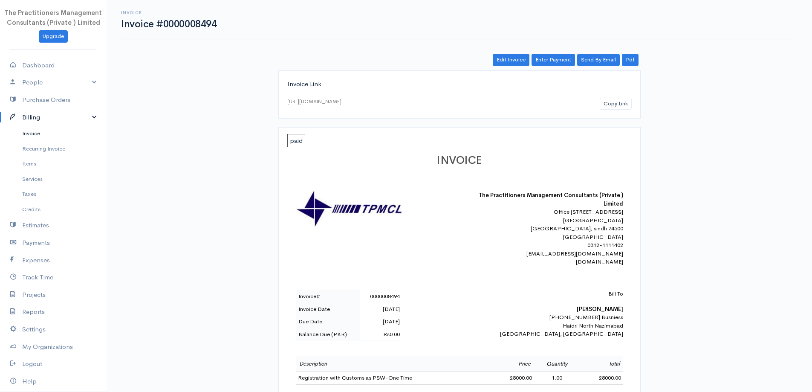  Describe the element at coordinates (328, 334) in the screenshot. I see `td: Balance Due (PKR)` at that location.